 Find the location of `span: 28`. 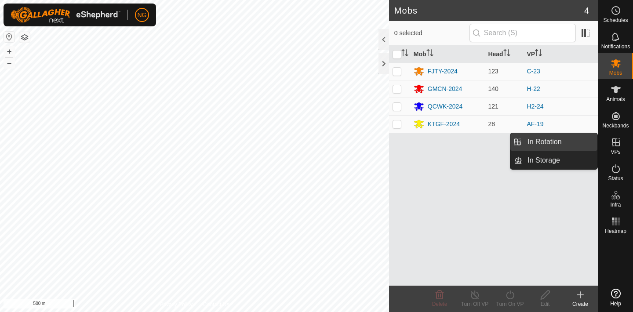

span: 28 is located at coordinates (491, 124).